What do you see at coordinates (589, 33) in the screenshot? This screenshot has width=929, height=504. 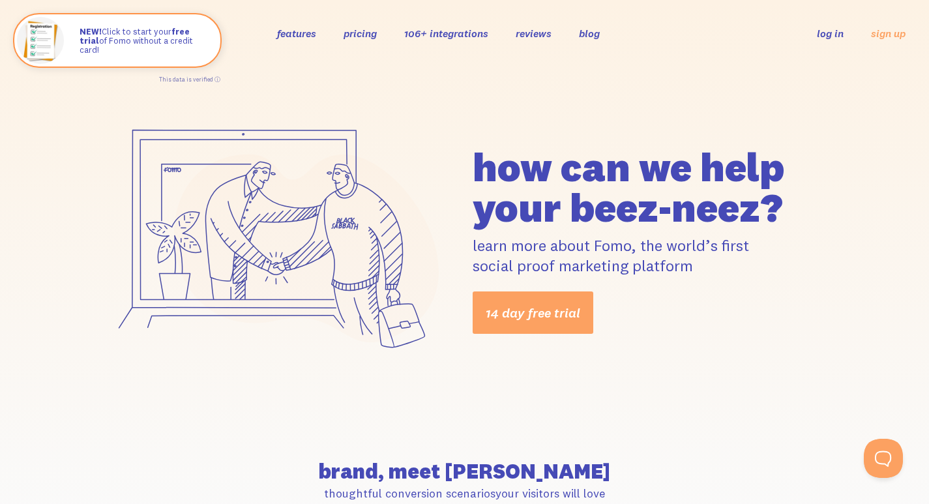 I see `a: blog` at bounding box center [589, 33].